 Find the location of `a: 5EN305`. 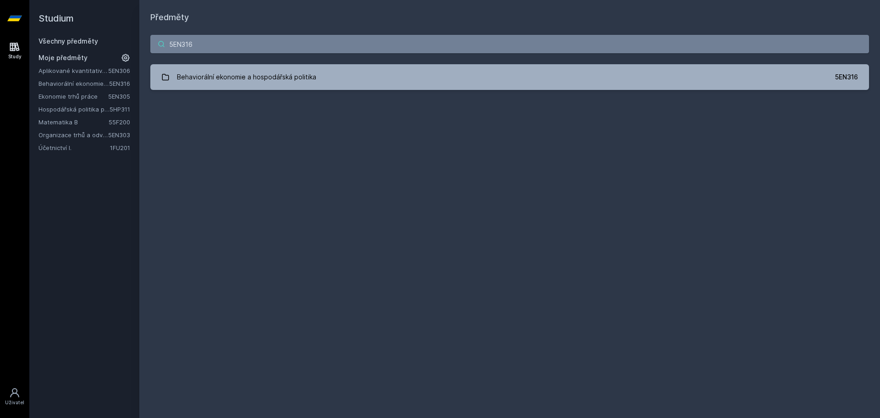

a: 5EN305 is located at coordinates (119, 96).